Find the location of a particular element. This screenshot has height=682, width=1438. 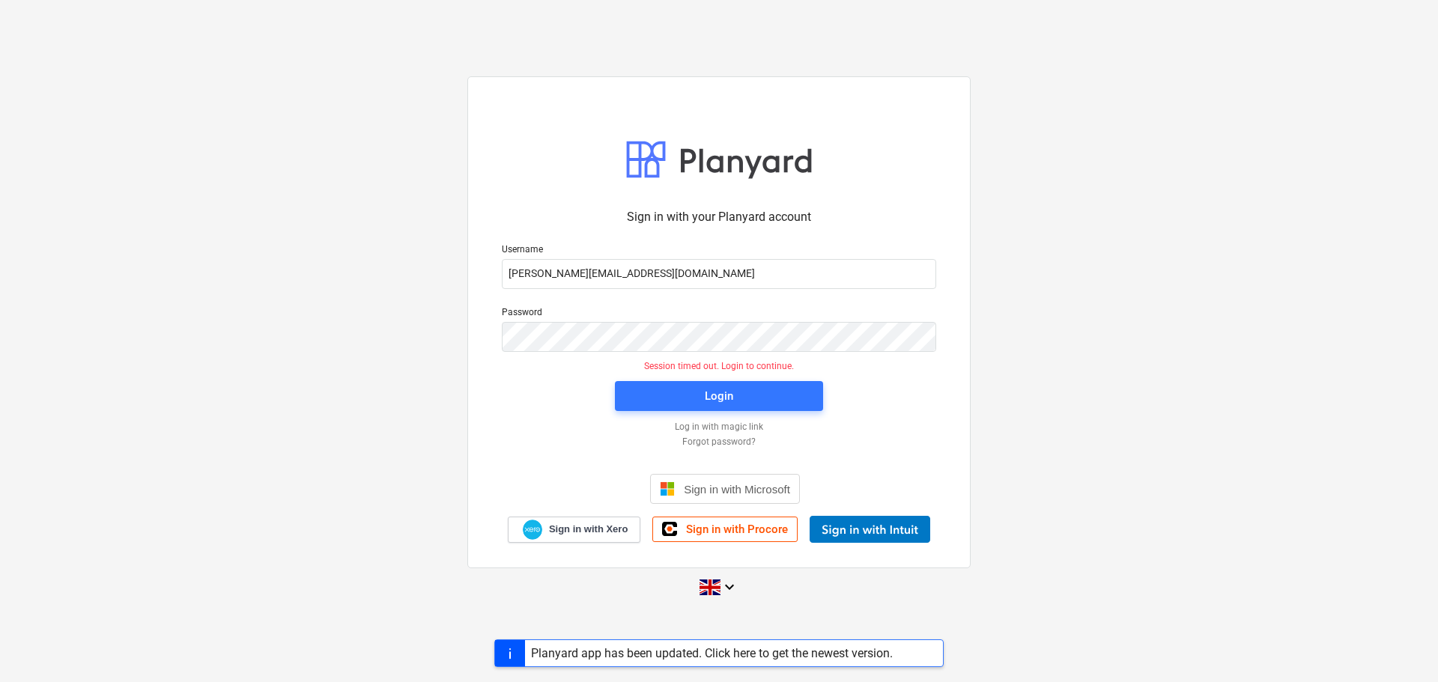

button: Login is located at coordinates (719, 396).